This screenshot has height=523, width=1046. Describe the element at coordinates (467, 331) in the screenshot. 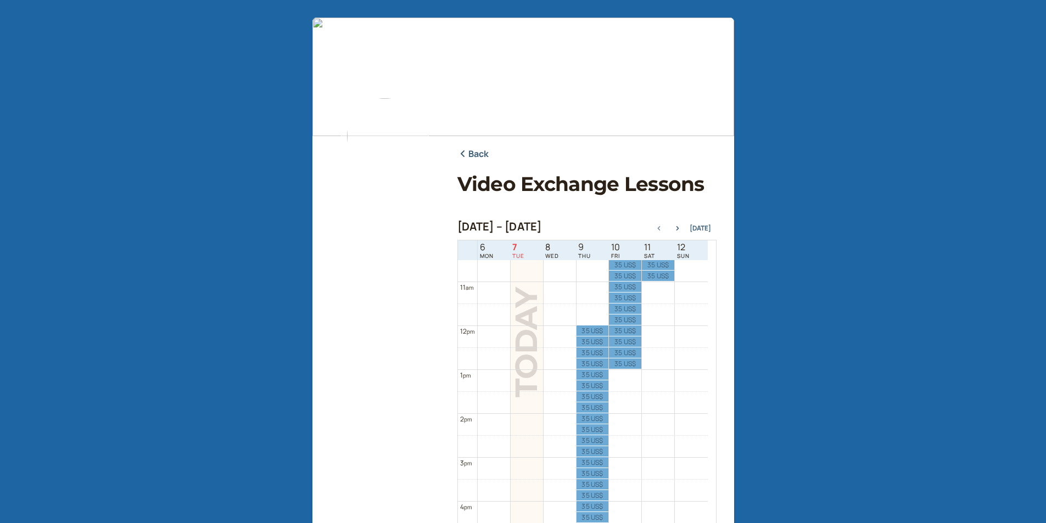

I see `div: 12` at that location.